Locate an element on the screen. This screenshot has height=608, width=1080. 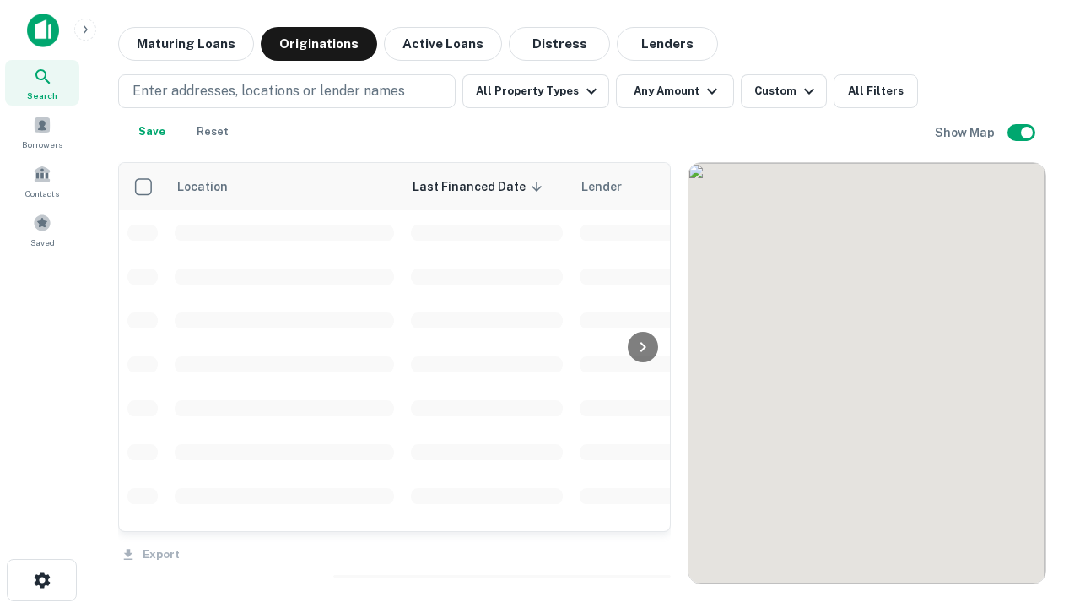
div: Custom is located at coordinates (786, 91).